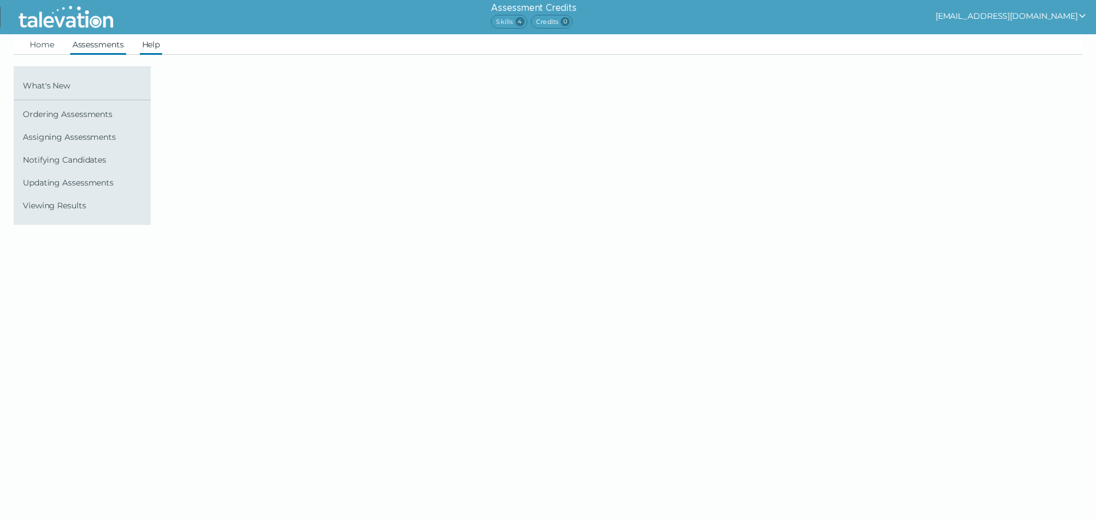  Describe the element at coordinates (84, 137) in the screenshot. I see `span: Assigning Assessments` at that location.